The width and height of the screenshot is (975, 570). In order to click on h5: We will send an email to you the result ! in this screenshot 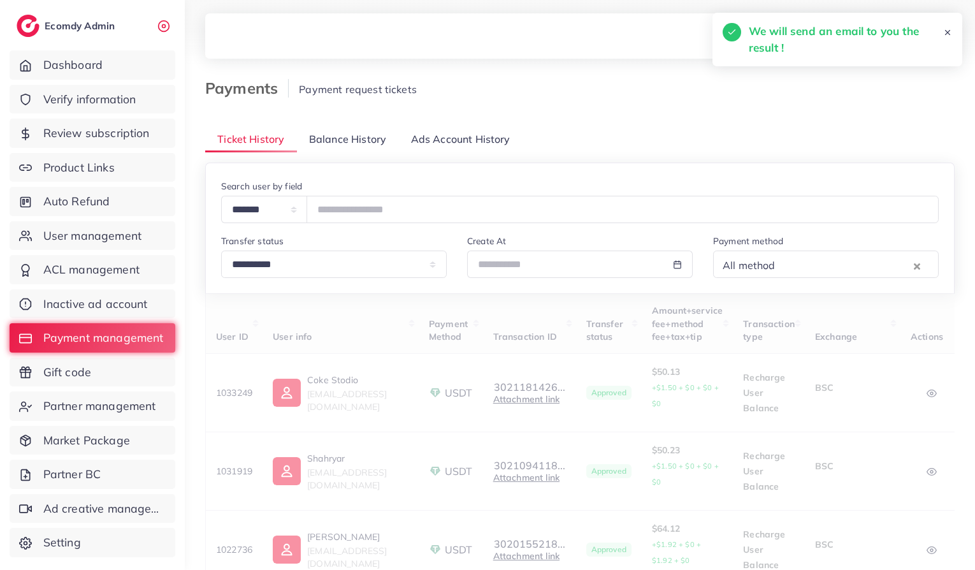, I will do `click(846, 40)`.